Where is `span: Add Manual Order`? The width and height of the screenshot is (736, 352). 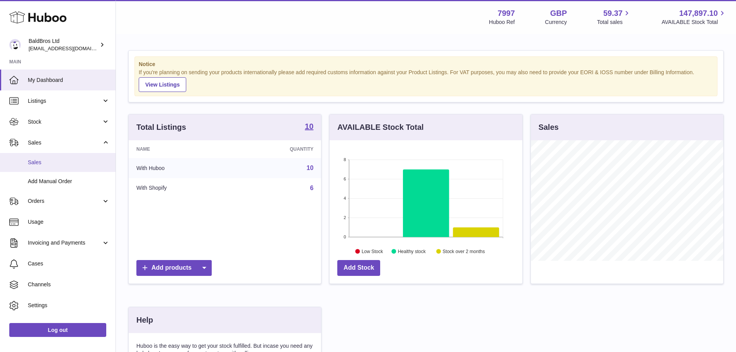
span: Add Manual Order is located at coordinates (69, 181).